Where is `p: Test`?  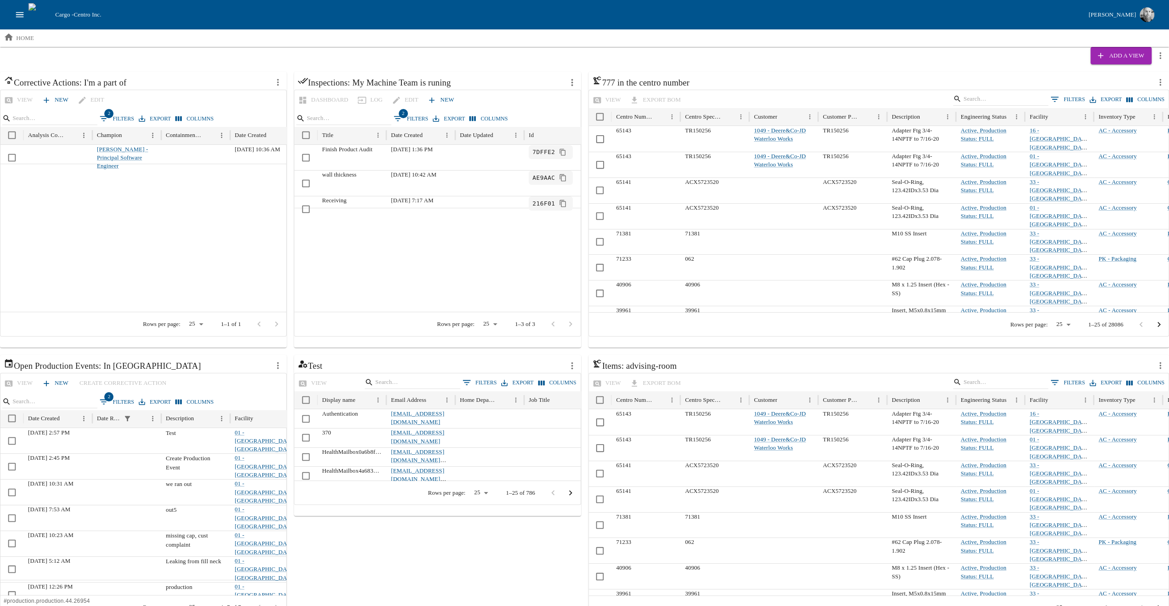 p: Test is located at coordinates (196, 433).